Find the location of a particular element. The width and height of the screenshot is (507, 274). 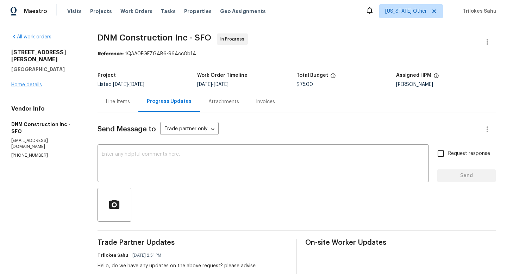

h5: Total Budget is located at coordinates (312, 75).